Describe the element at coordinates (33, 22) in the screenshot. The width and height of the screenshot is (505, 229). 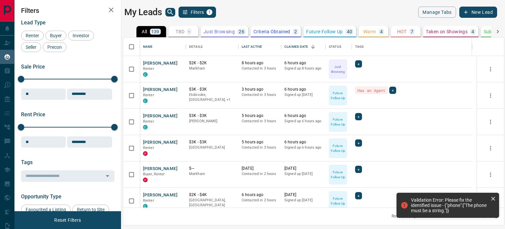
I see `span: Lead Type` at that location.